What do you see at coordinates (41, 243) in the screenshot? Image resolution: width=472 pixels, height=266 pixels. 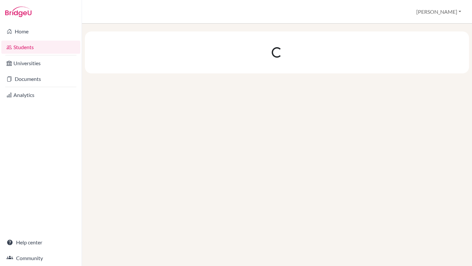 I see `a: Help center` at bounding box center [41, 243].